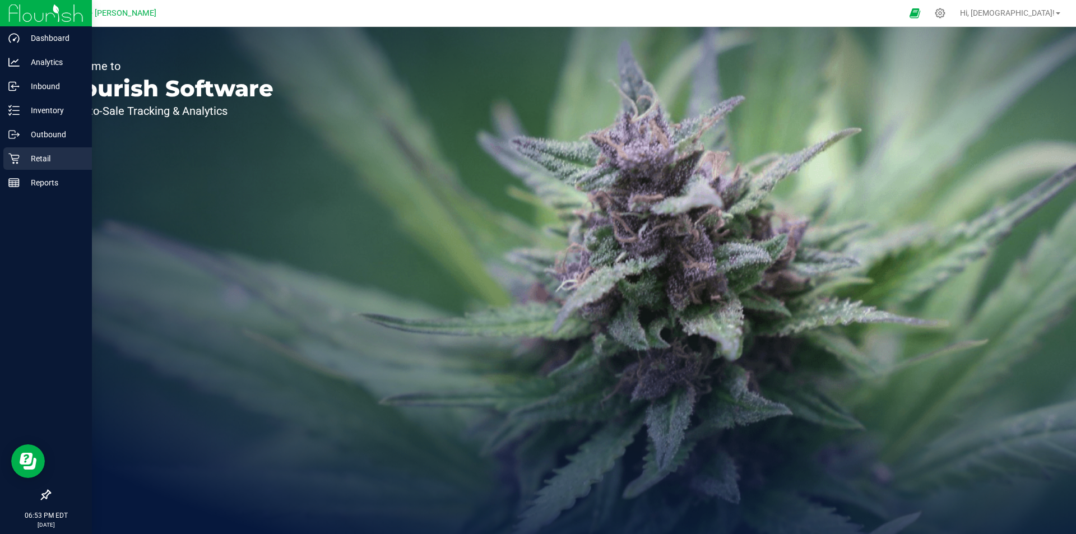 Image resolution: width=1076 pixels, height=534 pixels. I want to click on p: Reports, so click(53, 183).